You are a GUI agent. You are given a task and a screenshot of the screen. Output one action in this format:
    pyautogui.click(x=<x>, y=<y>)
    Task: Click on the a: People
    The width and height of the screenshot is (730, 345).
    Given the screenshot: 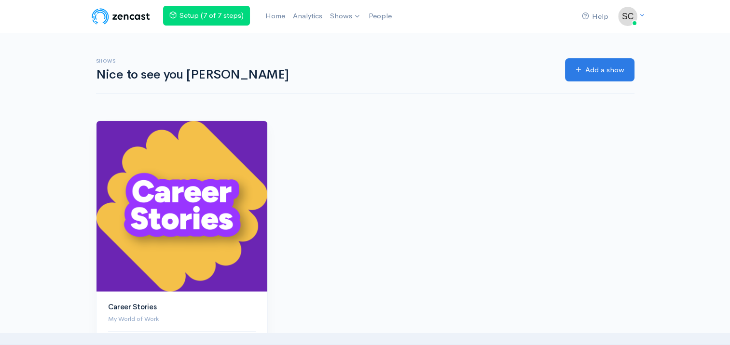 What is the action you would take?
    pyautogui.click(x=380, y=16)
    